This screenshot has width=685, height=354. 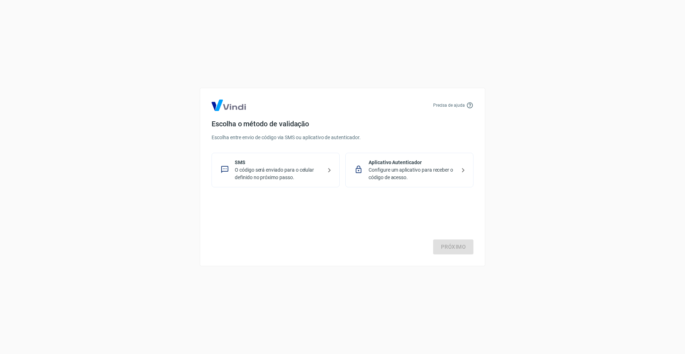 What do you see at coordinates (412, 162) in the screenshot?
I see `p: Aplicativo Autenticador` at bounding box center [412, 162].